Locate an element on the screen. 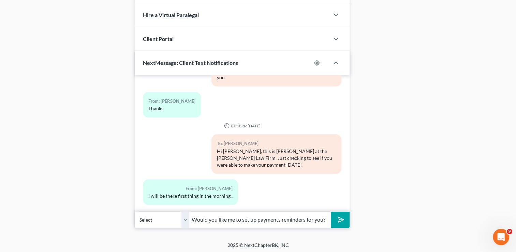 The width and height of the screenshot is (516, 252). input: Say something... is located at coordinates (260, 219).